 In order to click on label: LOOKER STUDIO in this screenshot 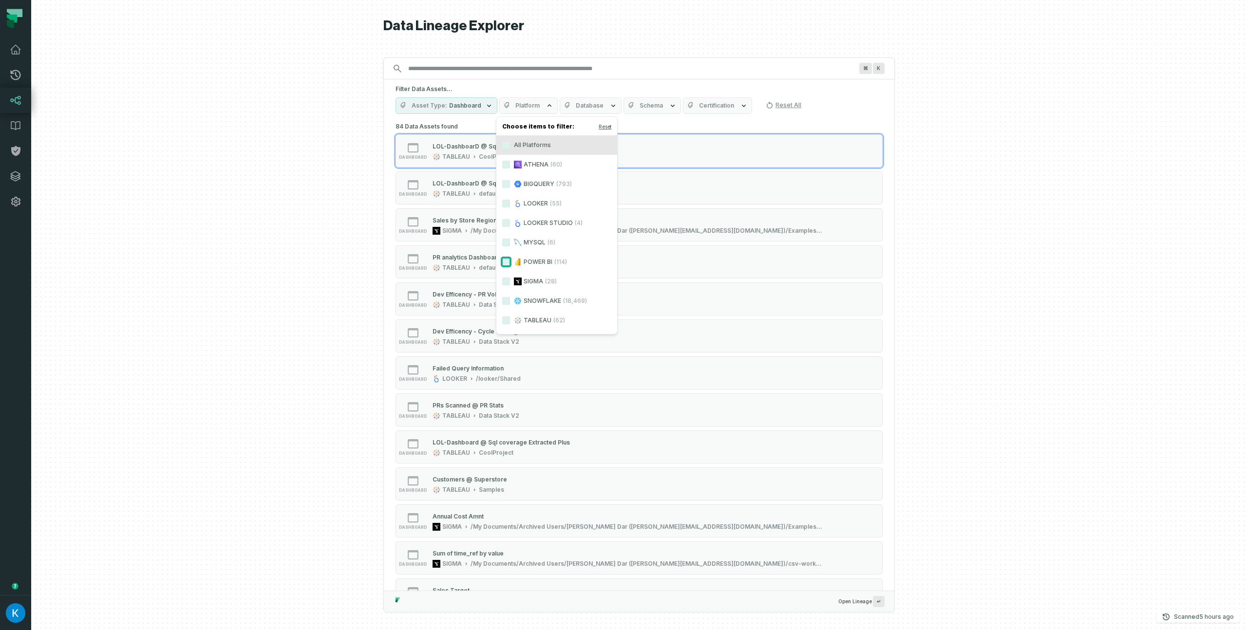, I will do `click(557, 223)`.